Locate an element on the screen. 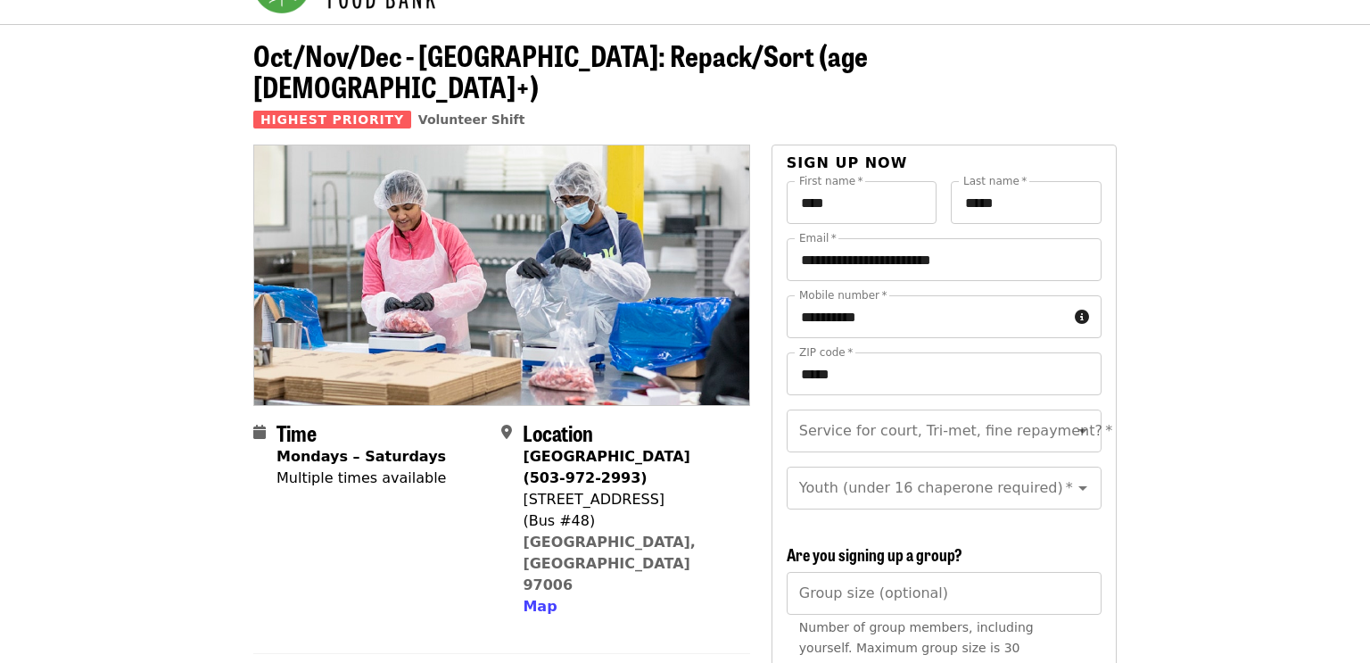 The image size is (1370, 663). i: map-marker-alt icon is located at coordinates (507, 432).